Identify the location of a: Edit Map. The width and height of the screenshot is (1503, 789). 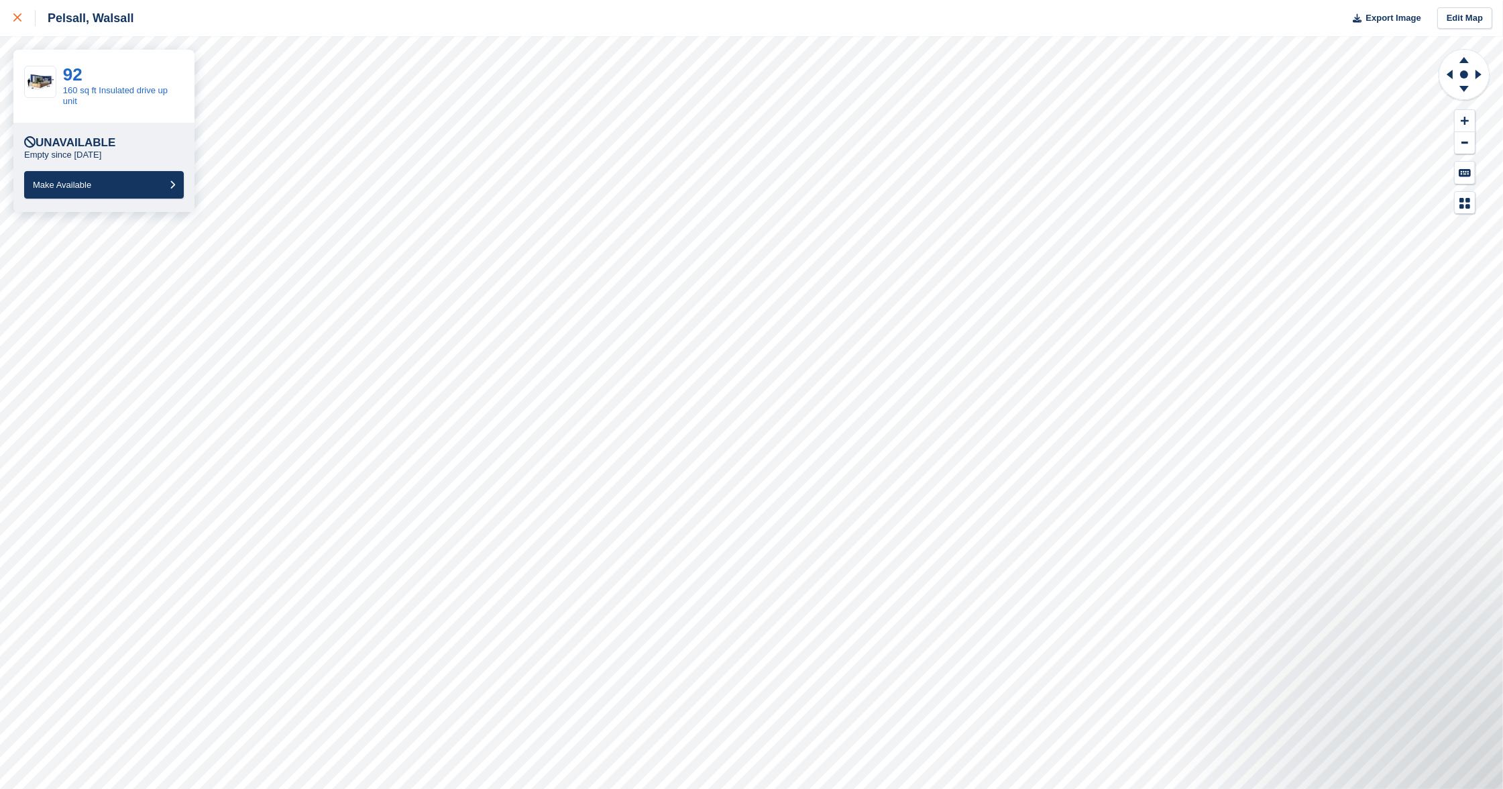
(1465, 18).